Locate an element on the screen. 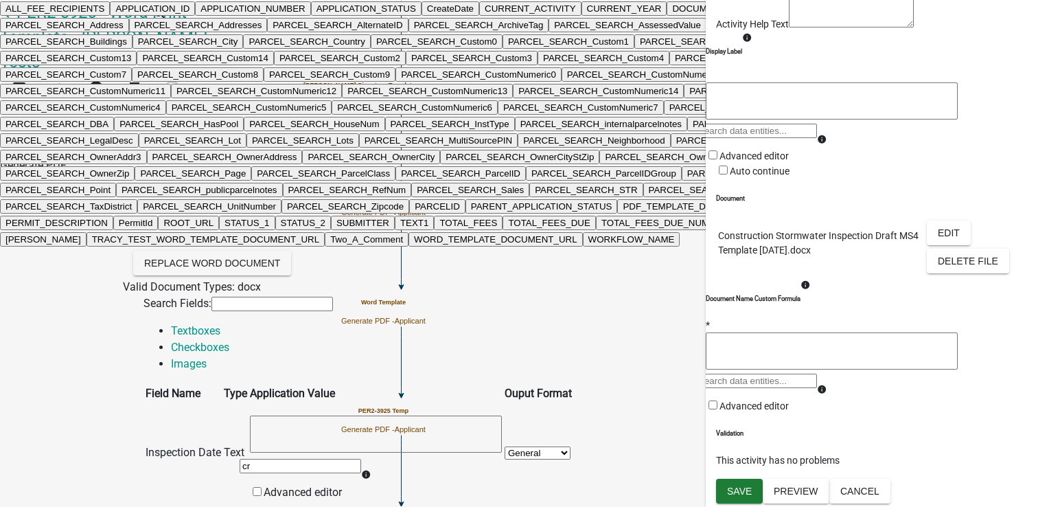 This screenshot has height=507, width=1049. ngb-highlight: PARCEL_SEARCH_ParcelIDGroup is located at coordinates (603, 173).